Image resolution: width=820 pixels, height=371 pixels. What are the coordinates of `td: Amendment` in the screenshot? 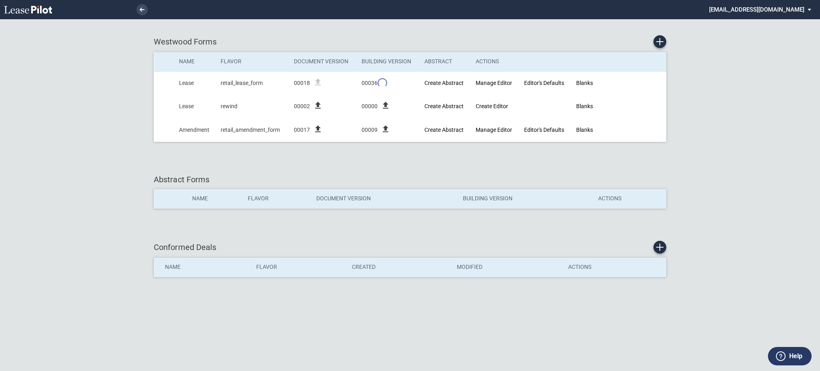 It's located at (194, 130).